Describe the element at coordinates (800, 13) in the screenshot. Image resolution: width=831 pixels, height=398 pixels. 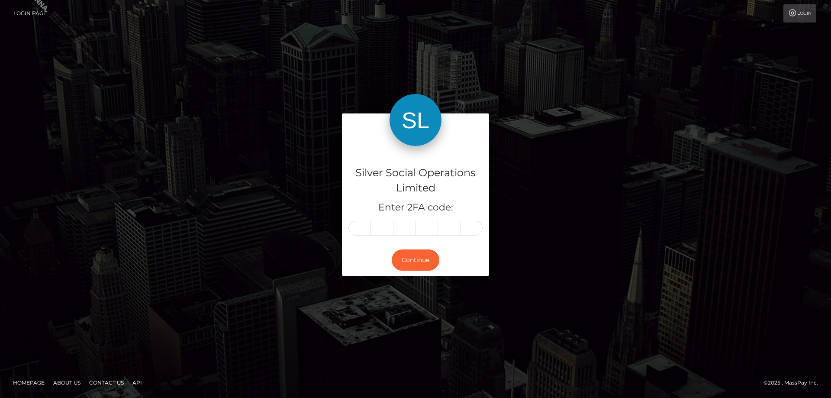
I see `a: Login` at that location.